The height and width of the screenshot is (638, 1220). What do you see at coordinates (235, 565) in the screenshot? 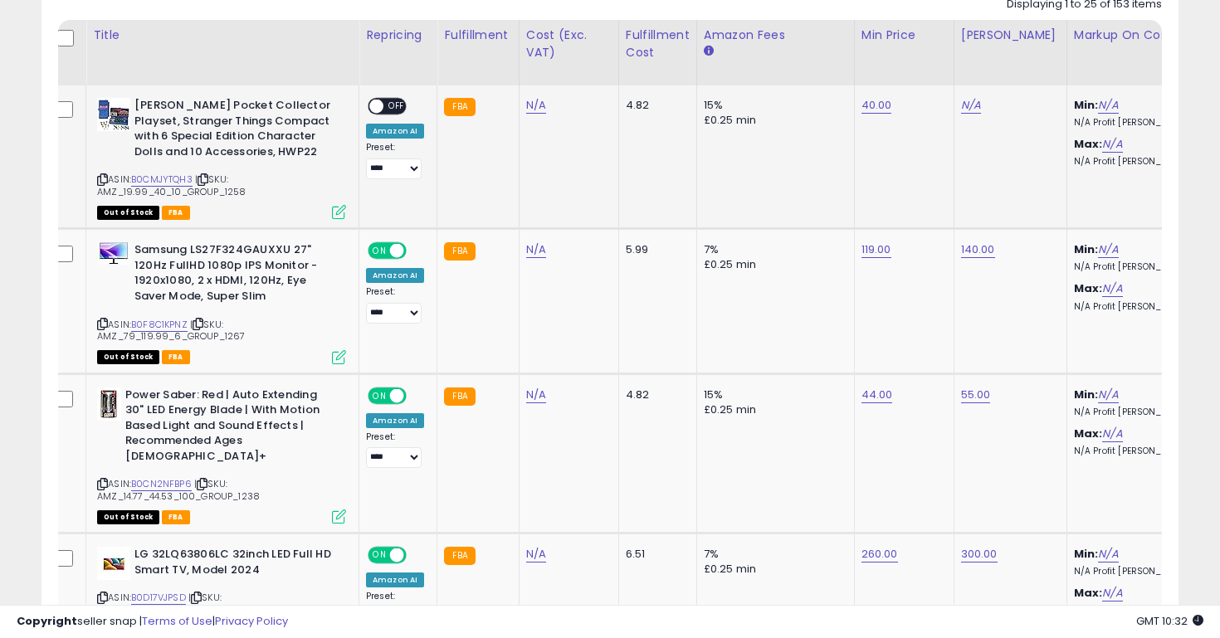
I see `b: LG 32LQ63806LC 32inch LED Full HD Smart TV, Model 2024` at bounding box center [235, 565].